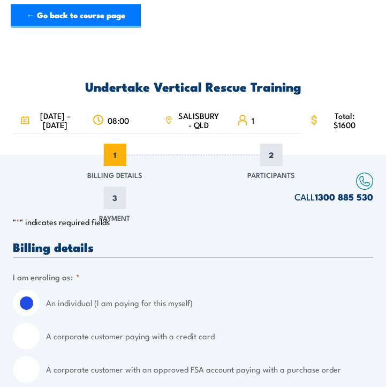 This screenshot has height=387, width=386. Describe the element at coordinates (193, 247) in the screenshot. I see `h3: Billing details` at that location.